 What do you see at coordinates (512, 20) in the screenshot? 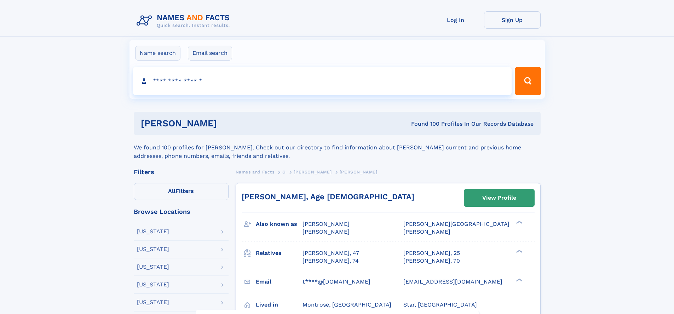
I see `a: Sign Up` at bounding box center [512, 20].